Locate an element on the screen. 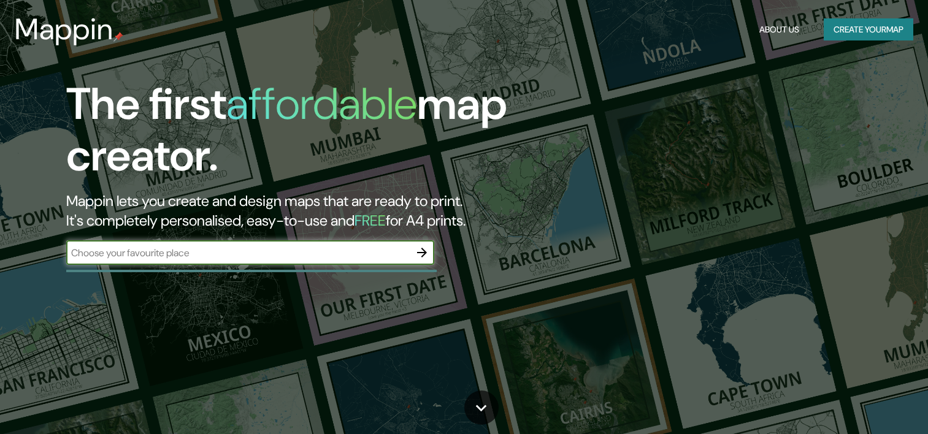 This screenshot has height=434, width=928. img: mappin-pin is located at coordinates (118, 37).